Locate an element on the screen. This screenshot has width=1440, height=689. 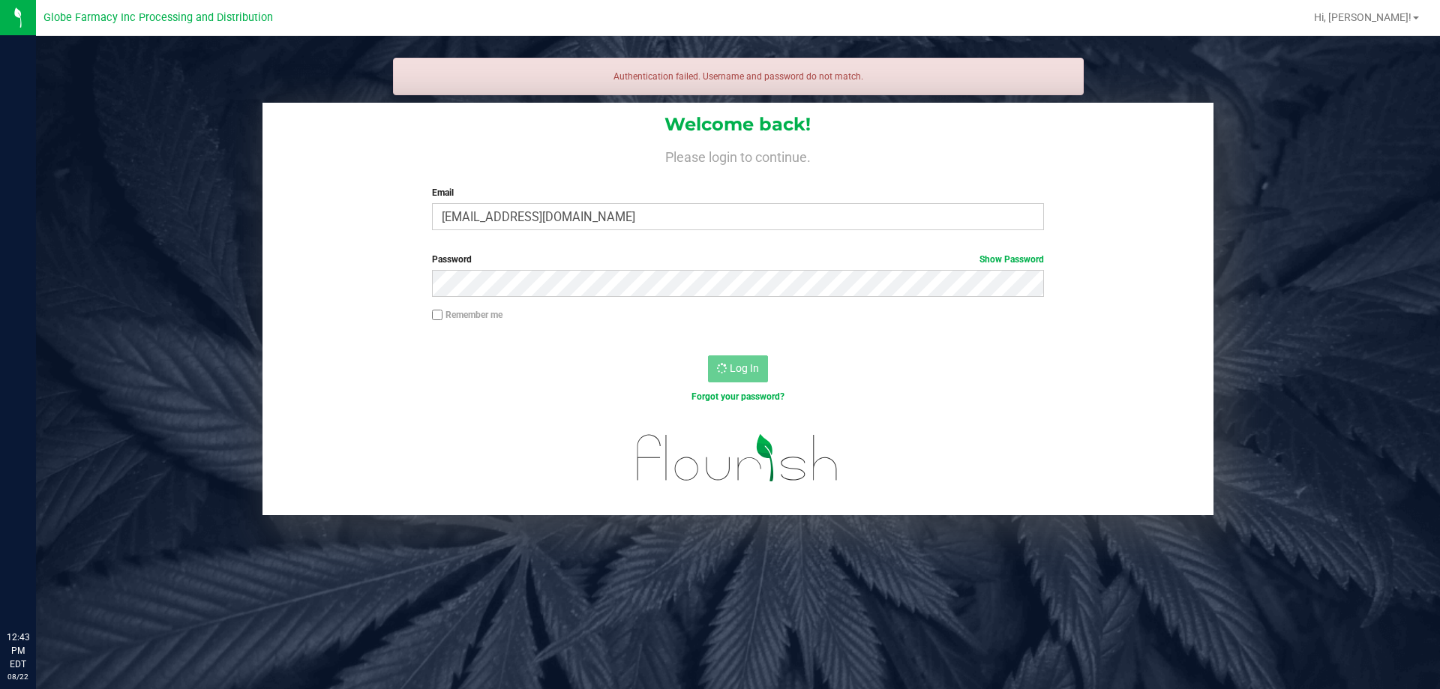
p: 12:43 PM EDT is located at coordinates (18, 651).